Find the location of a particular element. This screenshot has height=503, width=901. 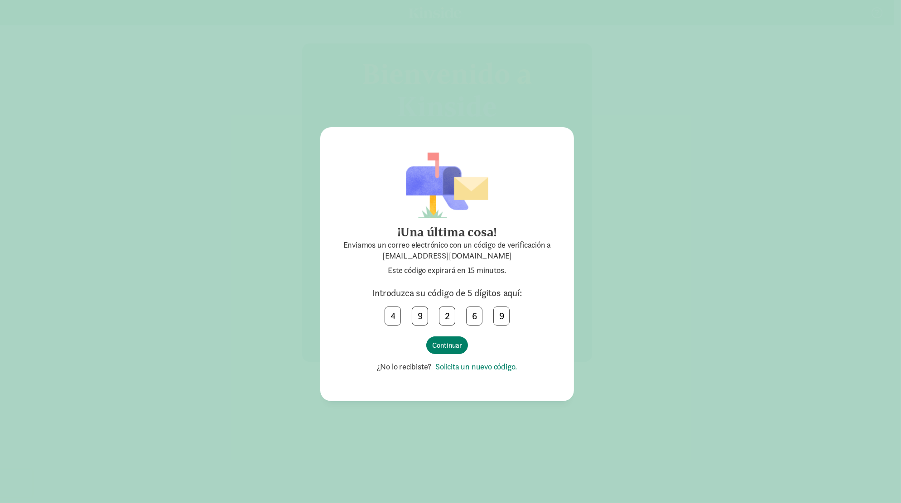

font: Solicita un nuevo código. is located at coordinates (476, 366).